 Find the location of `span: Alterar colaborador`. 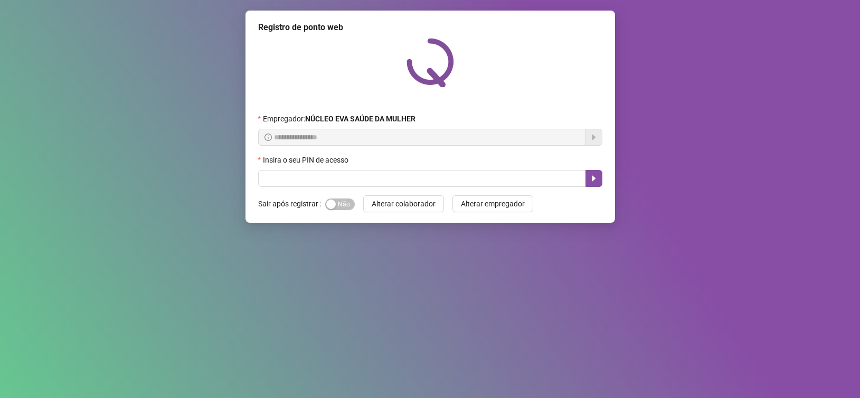

span: Alterar colaborador is located at coordinates (403, 204).